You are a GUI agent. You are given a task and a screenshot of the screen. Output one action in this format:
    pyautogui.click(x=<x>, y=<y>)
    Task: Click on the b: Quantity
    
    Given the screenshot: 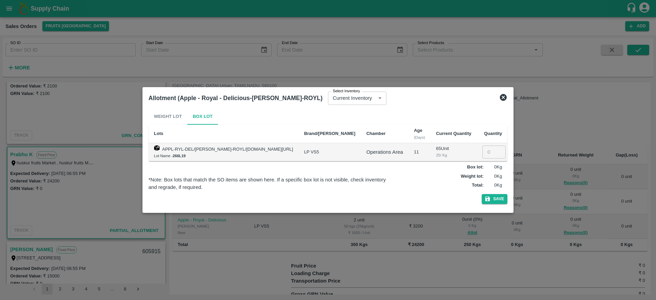 What is the action you would take?
    pyautogui.click(x=493, y=133)
    